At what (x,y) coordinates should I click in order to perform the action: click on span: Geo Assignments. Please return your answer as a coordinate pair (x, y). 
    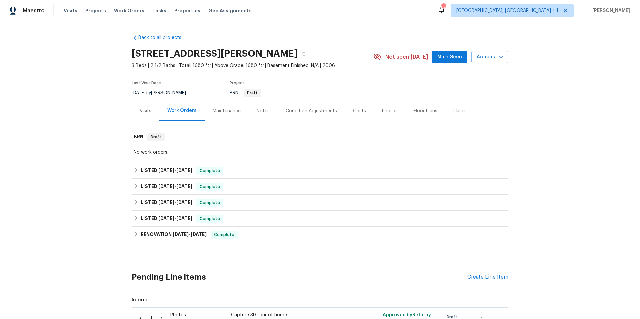
    Looking at the image, I should click on (230, 11).